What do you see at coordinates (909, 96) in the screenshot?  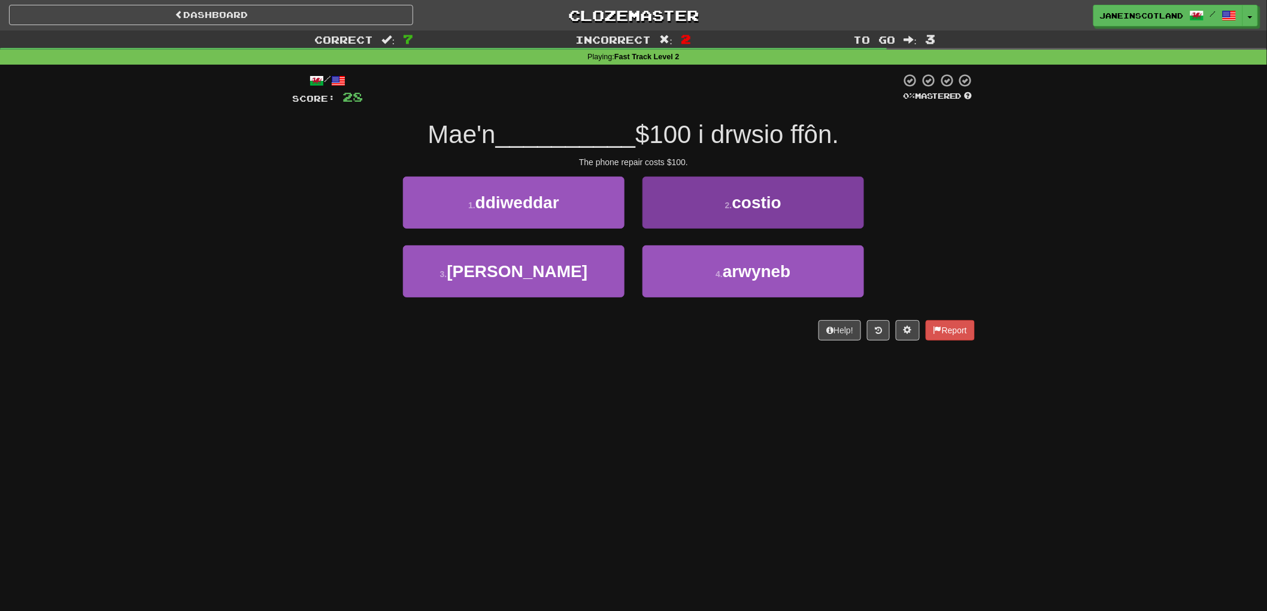 I see `span: 0 %` at bounding box center [909, 96].